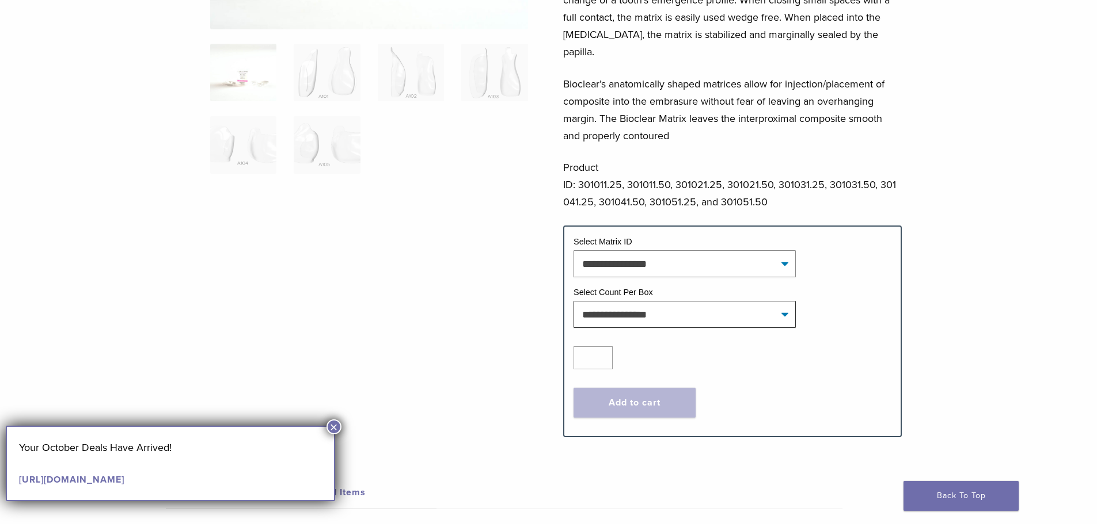  What do you see at coordinates (243, 145) in the screenshot?
I see `img: Original Anterior Matrix - A Series - Image 5` at bounding box center [243, 145].